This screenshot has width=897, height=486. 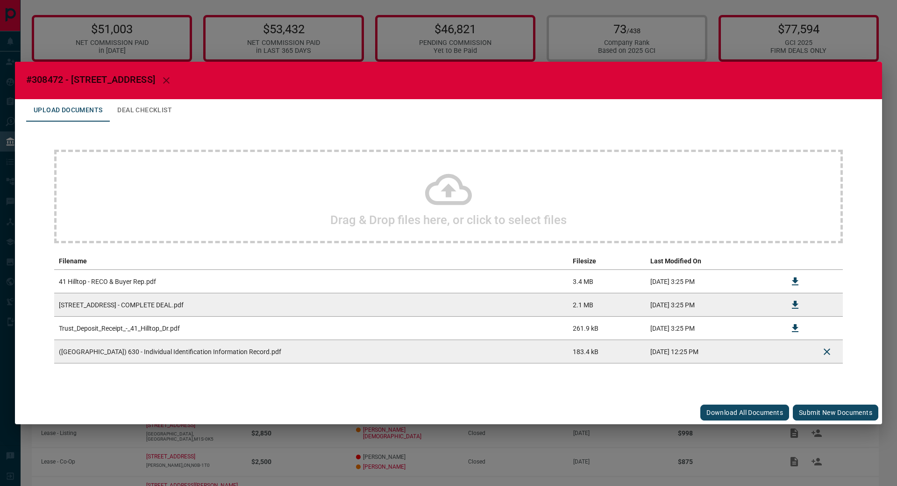 What do you see at coordinates (827, 261) in the screenshot?
I see `th: delete file action column` at bounding box center [827, 261].